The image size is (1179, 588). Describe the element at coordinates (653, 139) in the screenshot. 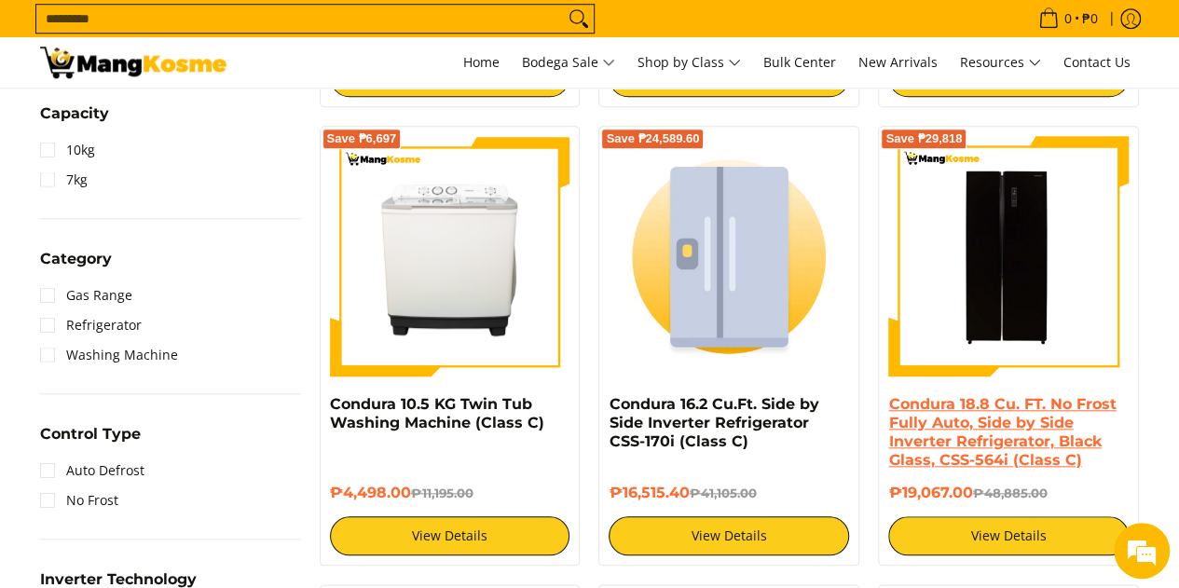

I see `span: Save ₱24,589.60` at that location.